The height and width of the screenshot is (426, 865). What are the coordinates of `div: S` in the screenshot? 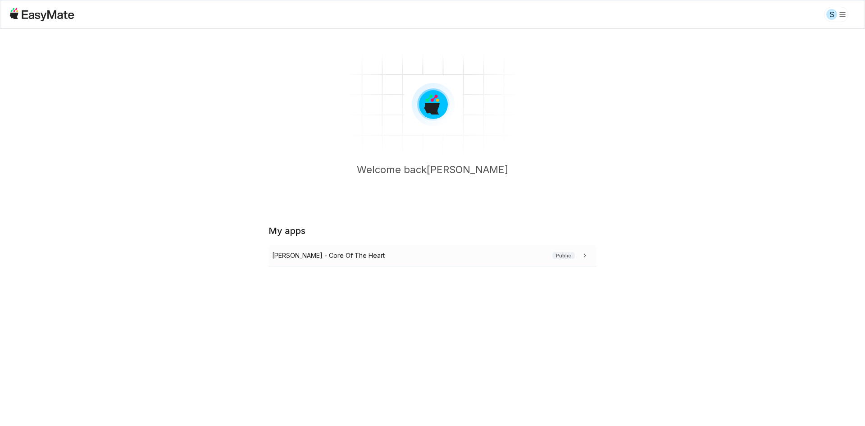 It's located at (832, 14).